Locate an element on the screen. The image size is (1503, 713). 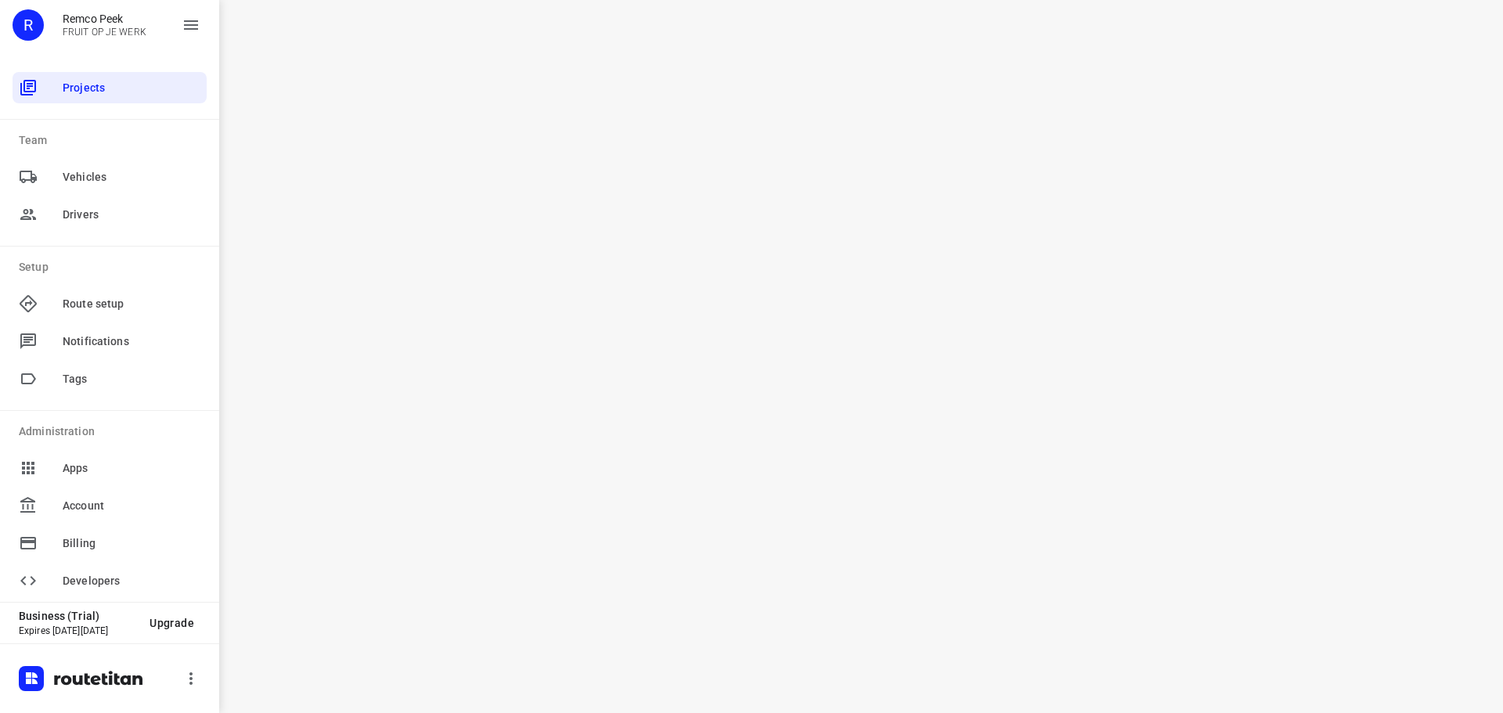
span: Developers is located at coordinates (132, 581).